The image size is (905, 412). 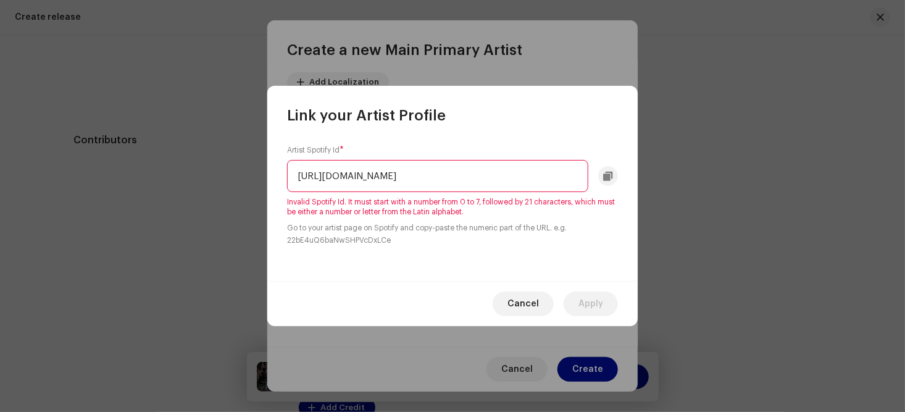 What do you see at coordinates (523, 304) in the screenshot?
I see `span: Cancel` at bounding box center [523, 304].